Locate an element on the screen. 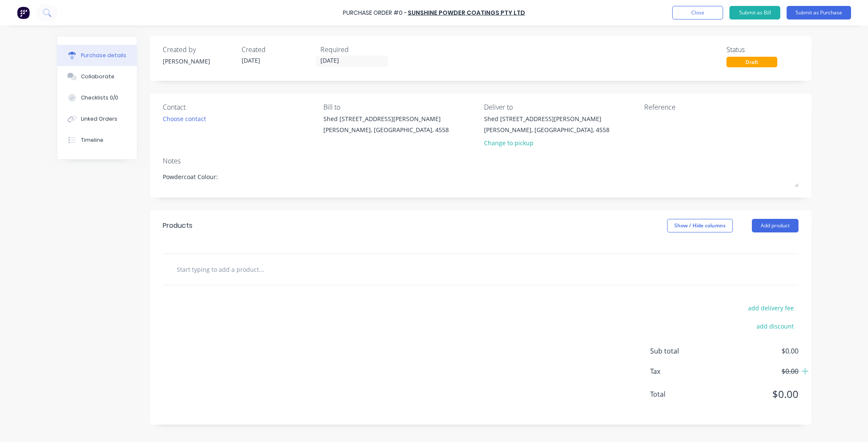 This screenshot has width=868, height=442. div: Status is located at coordinates (762, 50).